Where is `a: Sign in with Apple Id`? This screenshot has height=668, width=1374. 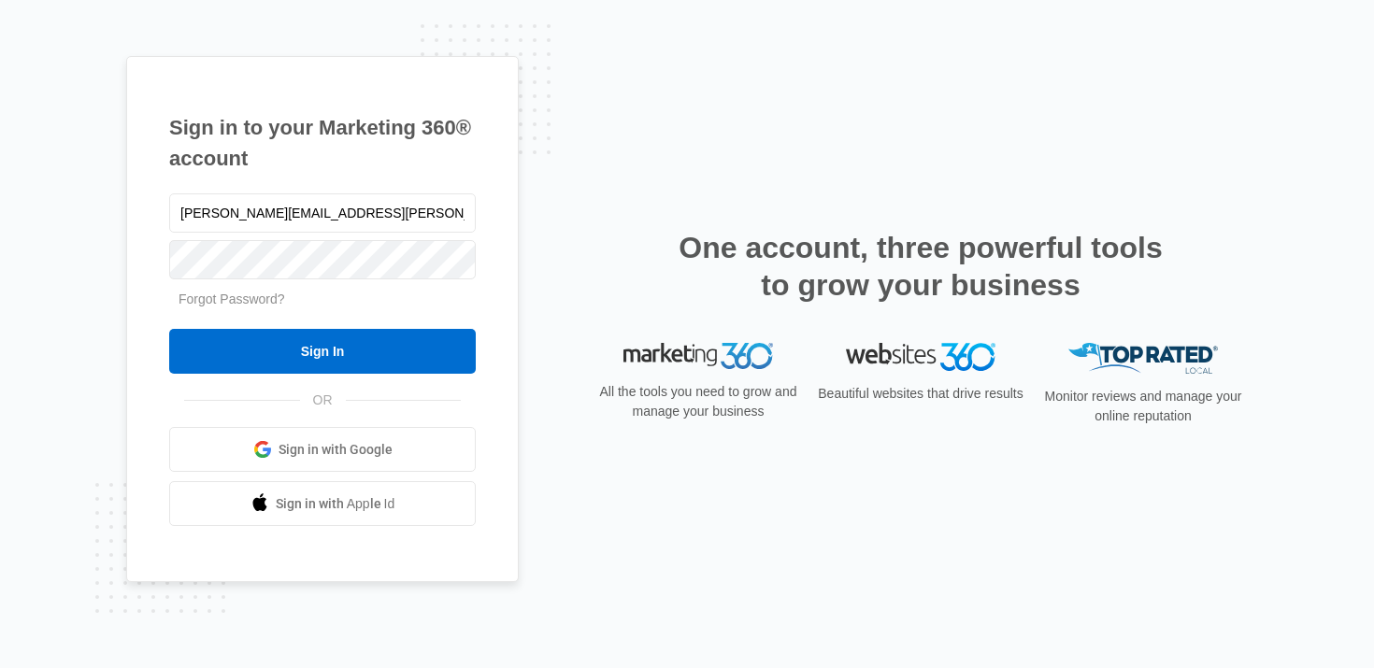 a: Sign in with Apple Id is located at coordinates (322, 504).